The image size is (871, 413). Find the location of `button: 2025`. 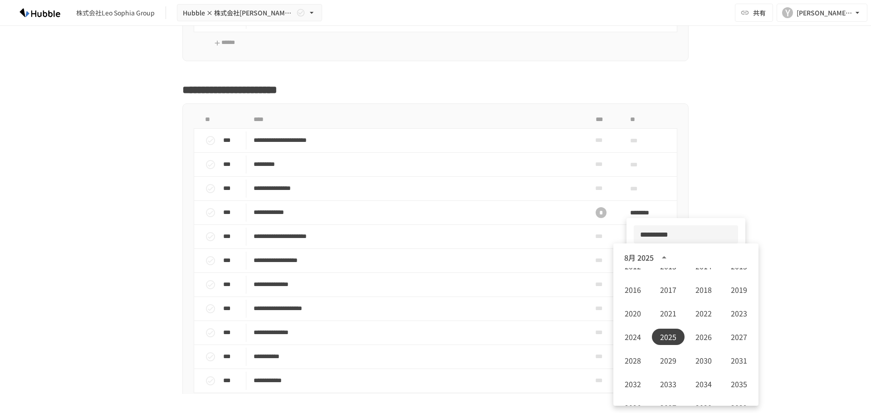

button: 2025 is located at coordinates (669, 337).